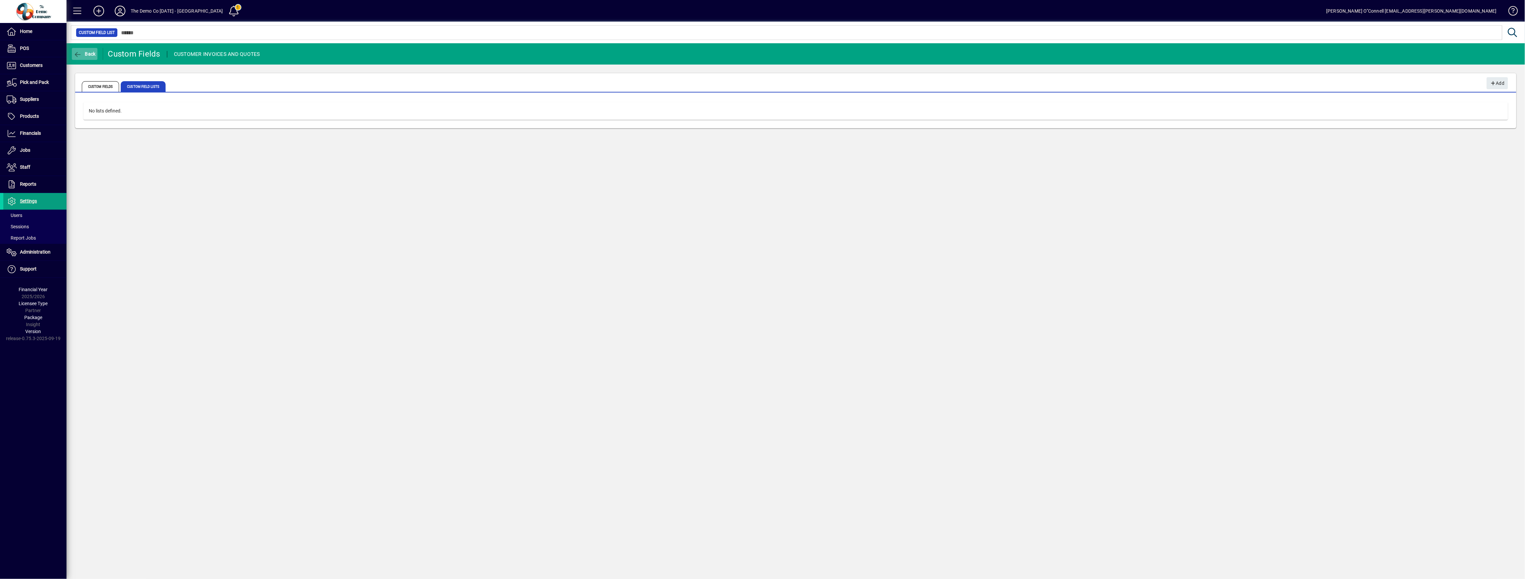 The image size is (1525, 579). What do you see at coordinates (35, 252) in the screenshot?
I see `span: Administration` at bounding box center [35, 252].